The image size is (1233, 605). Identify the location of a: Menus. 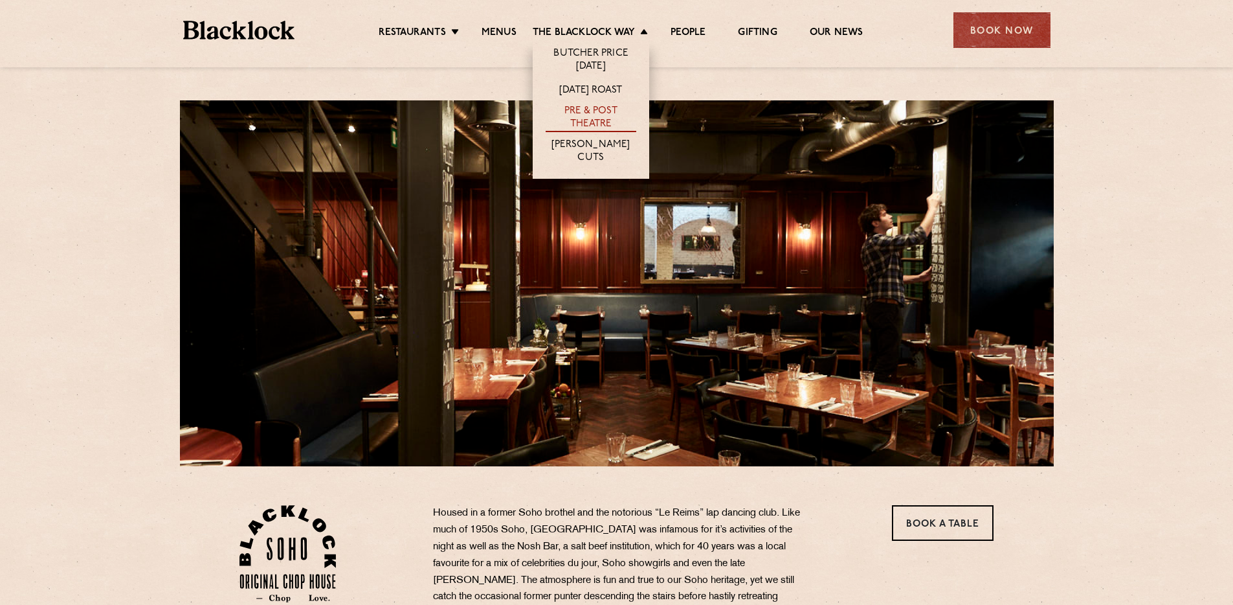
(499, 34).